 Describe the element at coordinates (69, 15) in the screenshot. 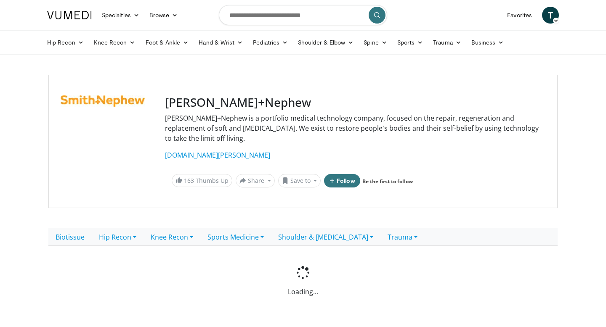

I see `img: VuMedi Logo` at that location.